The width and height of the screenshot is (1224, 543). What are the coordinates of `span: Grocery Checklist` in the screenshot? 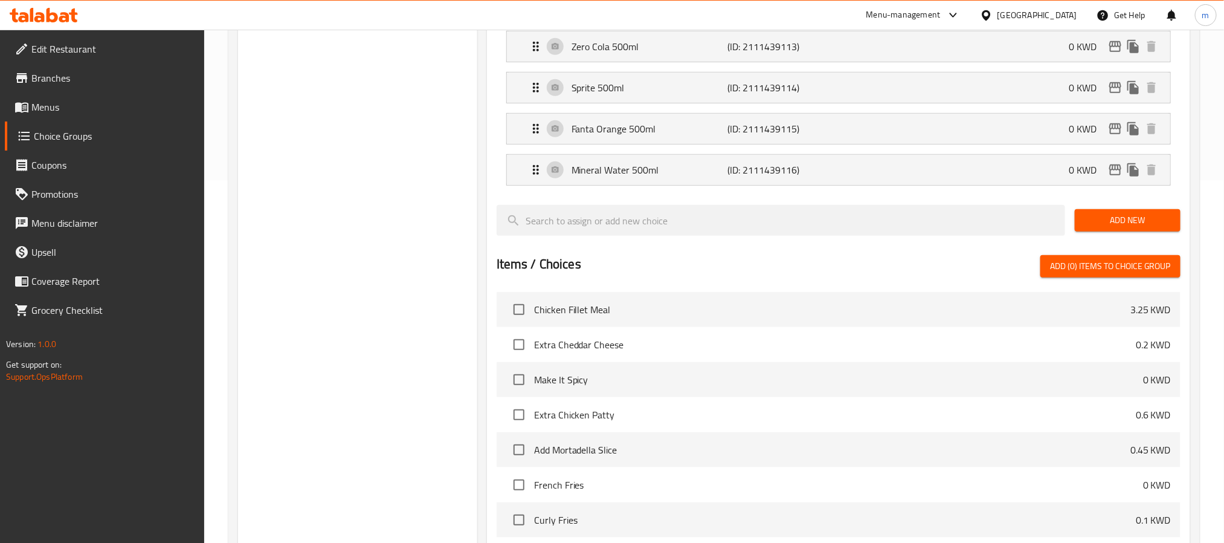 It's located at (113, 310).